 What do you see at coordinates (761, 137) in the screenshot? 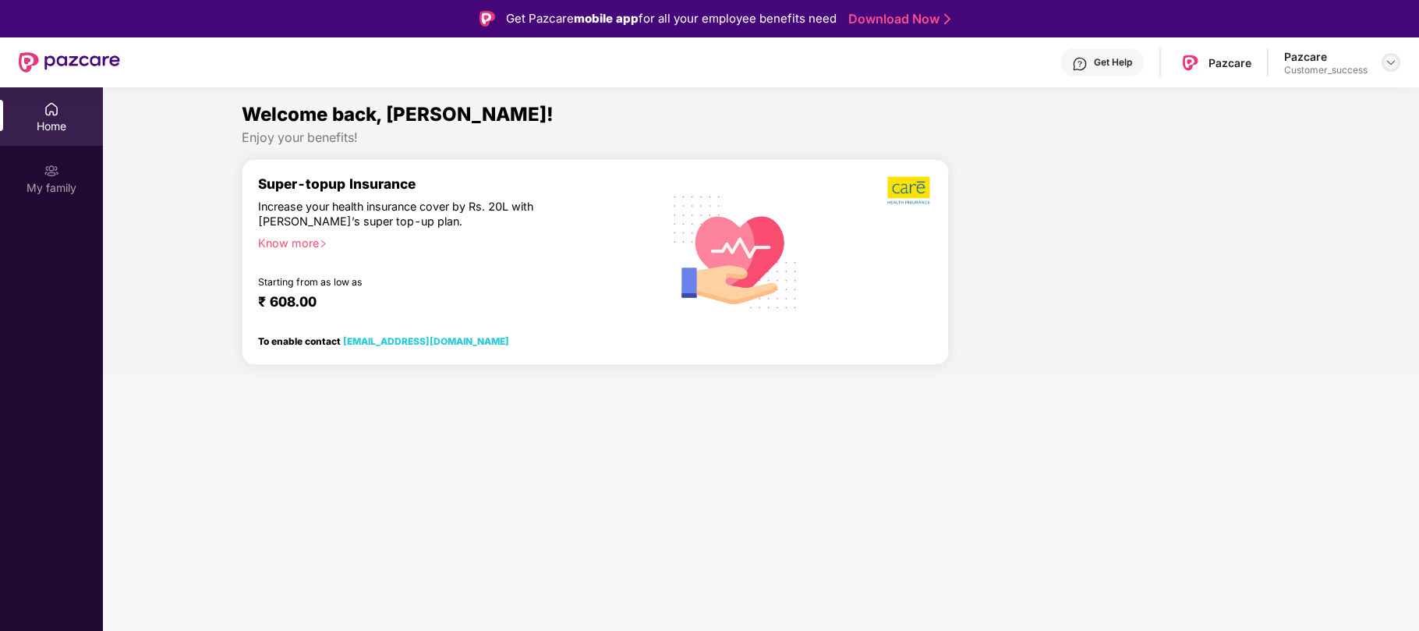
I see `div: Enjoy your benefits!` at bounding box center [761, 137].